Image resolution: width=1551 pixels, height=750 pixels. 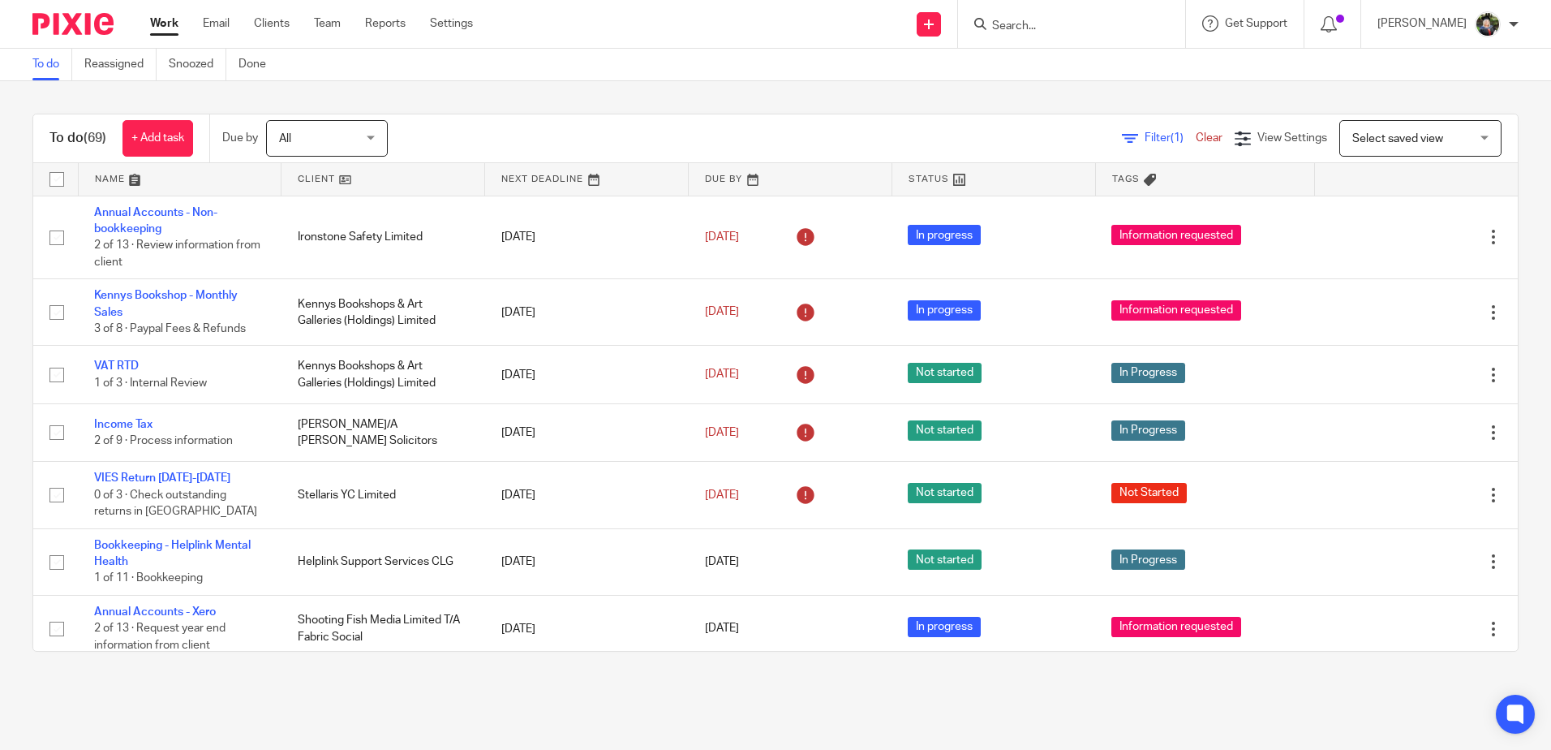 What do you see at coordinates (78, 138) in the screenshot?
I see `h1: To do` at bounding box center [78, 138].